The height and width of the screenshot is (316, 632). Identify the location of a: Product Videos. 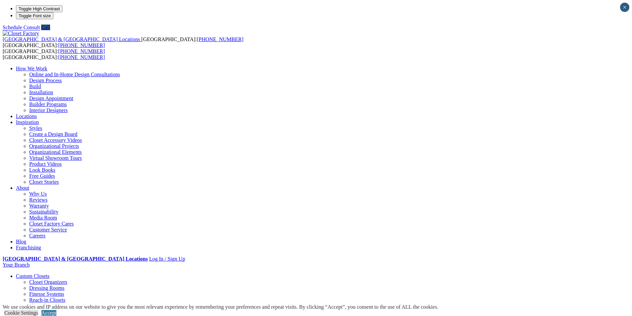
(45, 164).